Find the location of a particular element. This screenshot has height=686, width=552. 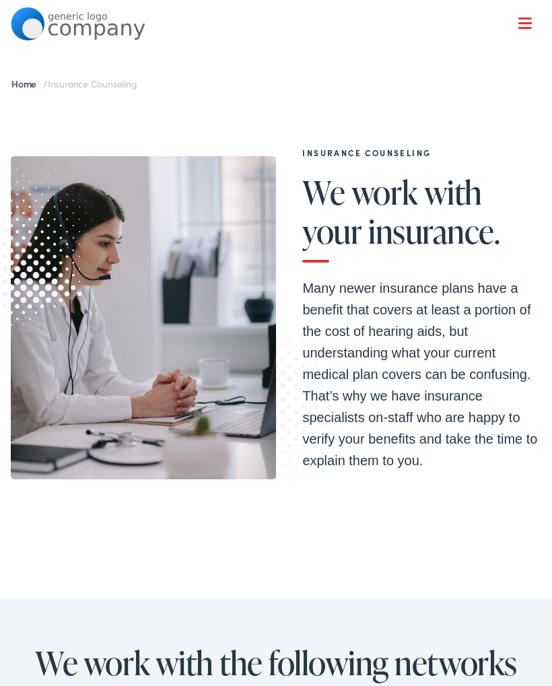

span: insurance. is located at coordinates (433, 231).